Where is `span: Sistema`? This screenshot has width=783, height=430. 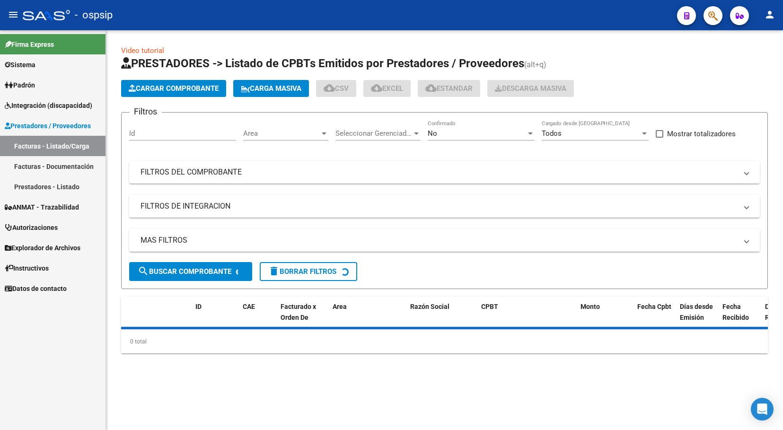
span: Sistema is located at coordinates (20, 65).